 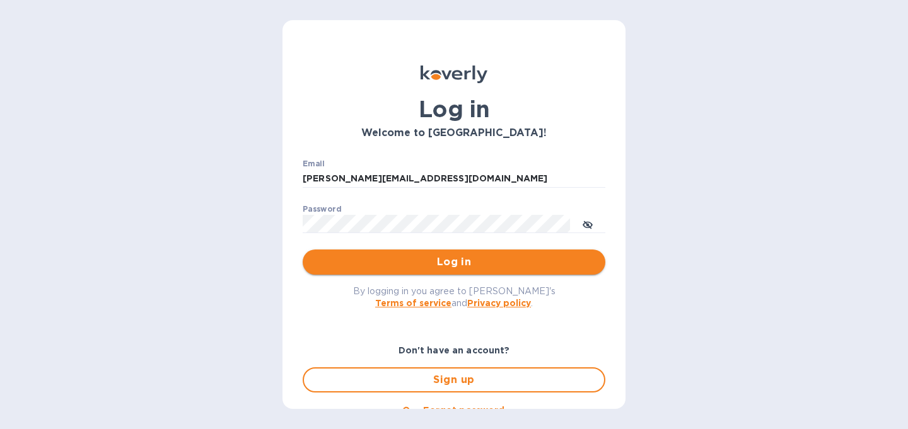 I want to click on span: Sign up, so click(x=454, y=380).